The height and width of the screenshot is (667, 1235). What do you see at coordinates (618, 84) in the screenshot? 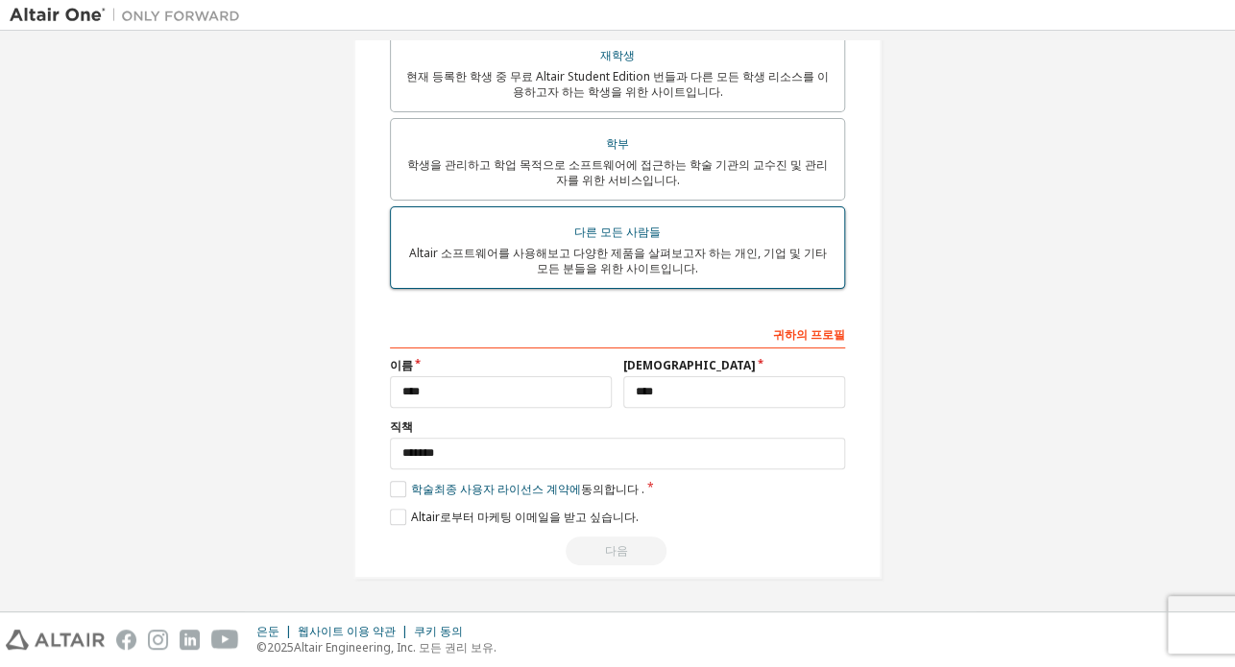
I see `font: 현재 등록한 학생 중 무료 Altair Student Edition 번들과 다른 모든 학생 리소스를 이용하고자 하는 학생을 위한 사이트입니다.` at bounding box center [618, 84].